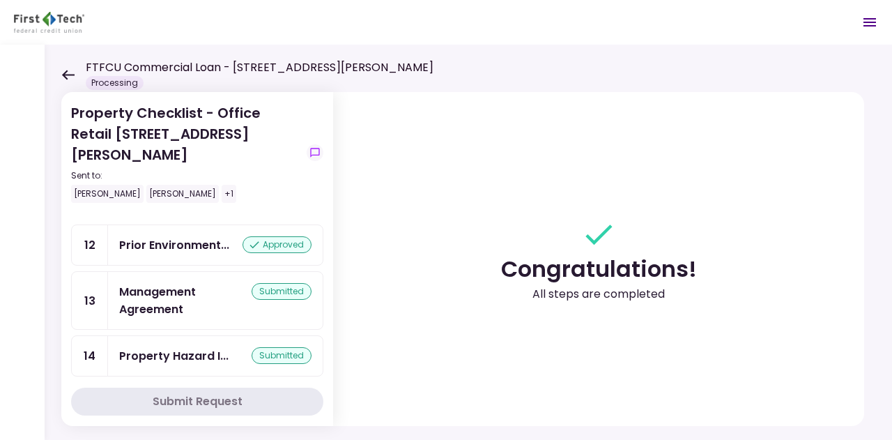 This screenshot has width=892, height=440. Describe the element at coordinates (197, 401) in the screenshot. I see `button: Submit Request` at that location.